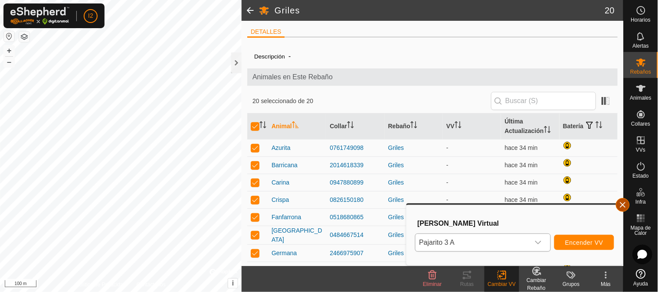 The height and width of the screenshot is (292, 658). Describe the element at coordinates (151, 285) in the screenshot. I see `a: Contáctenos` at that location.